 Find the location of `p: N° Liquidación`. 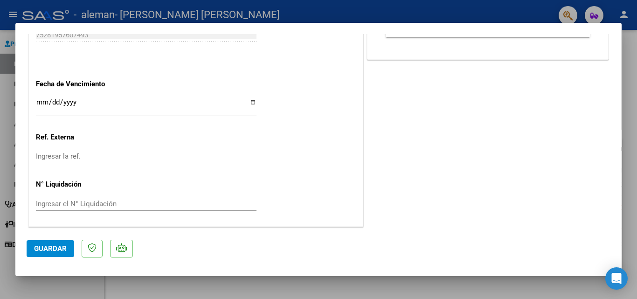

p: N° Liquidación is located at coordinates (84, 184).